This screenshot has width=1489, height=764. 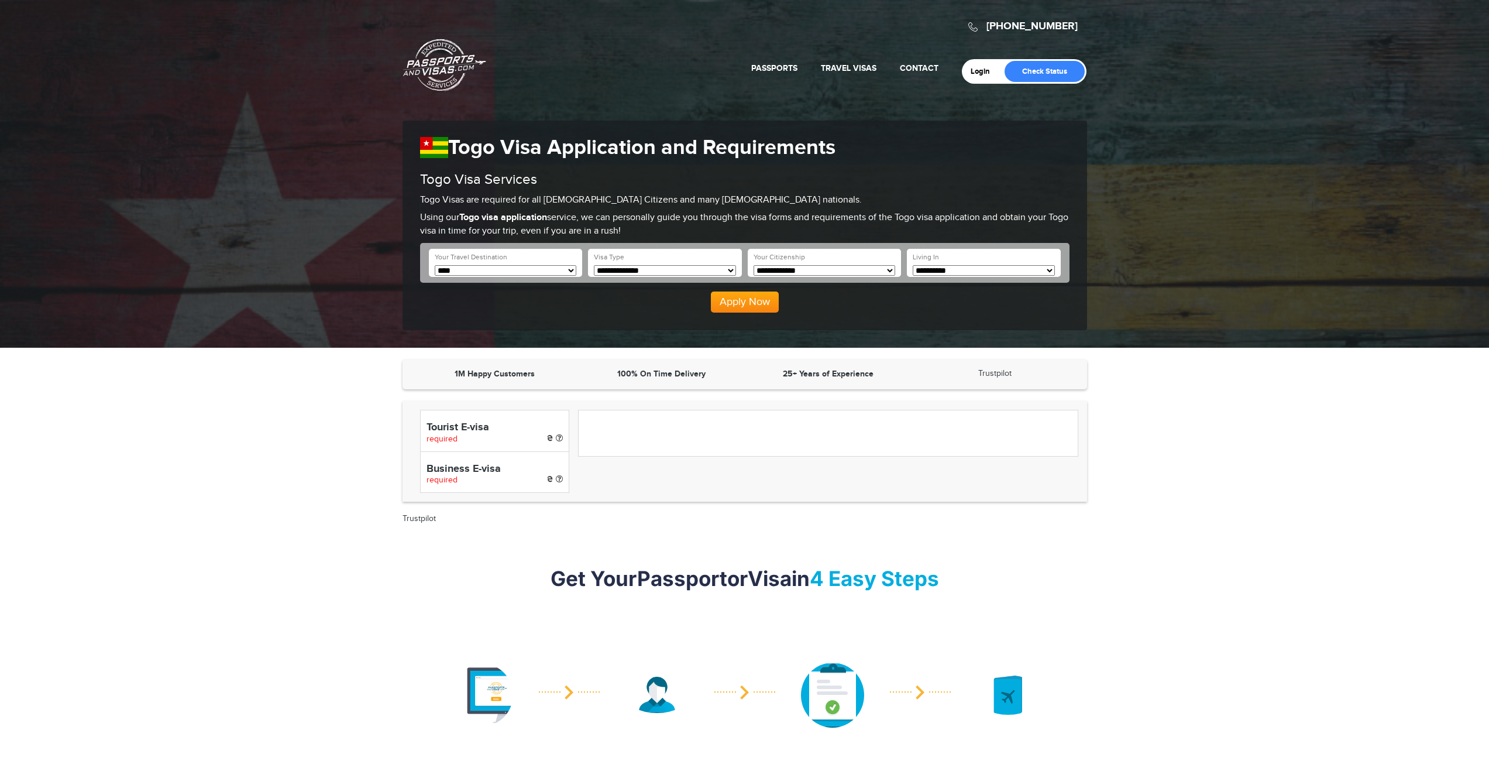 I want to click on strong: 25+ Years of Experience, so click(x=828, y=373).